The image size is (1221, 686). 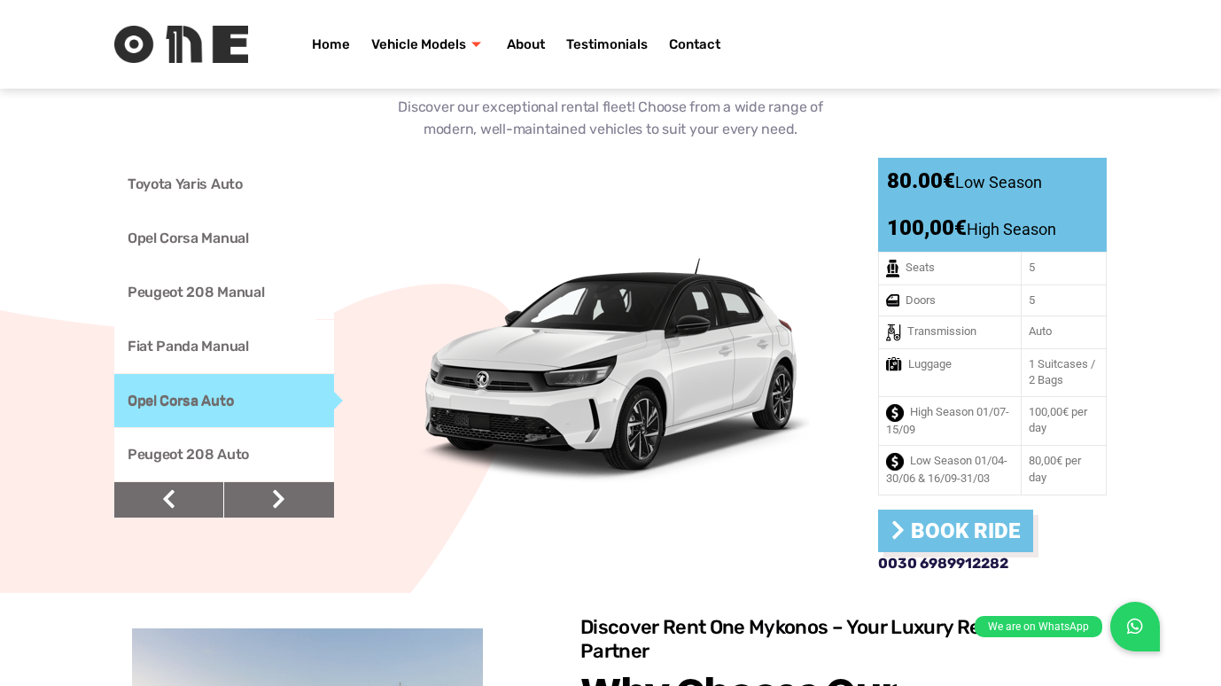 I want to click on a: Opel Corsa Manual, so click(x=224, y=238).